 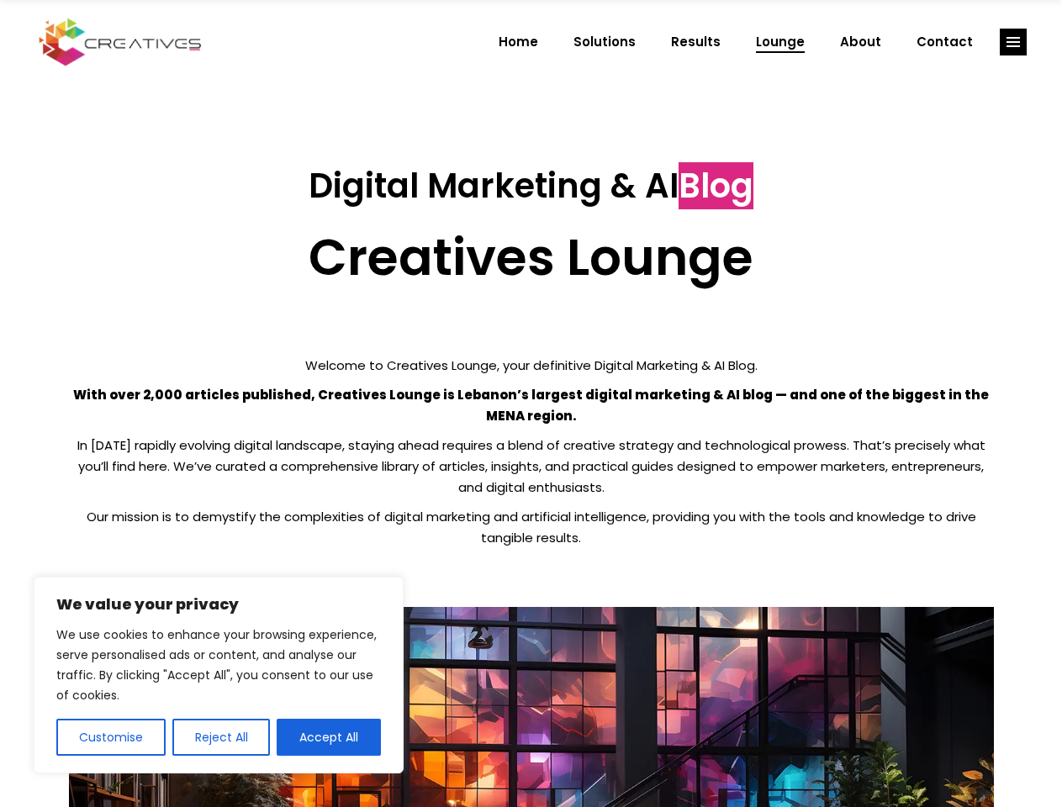 I want to click on button: Reject All, so click(x=221, y=737).